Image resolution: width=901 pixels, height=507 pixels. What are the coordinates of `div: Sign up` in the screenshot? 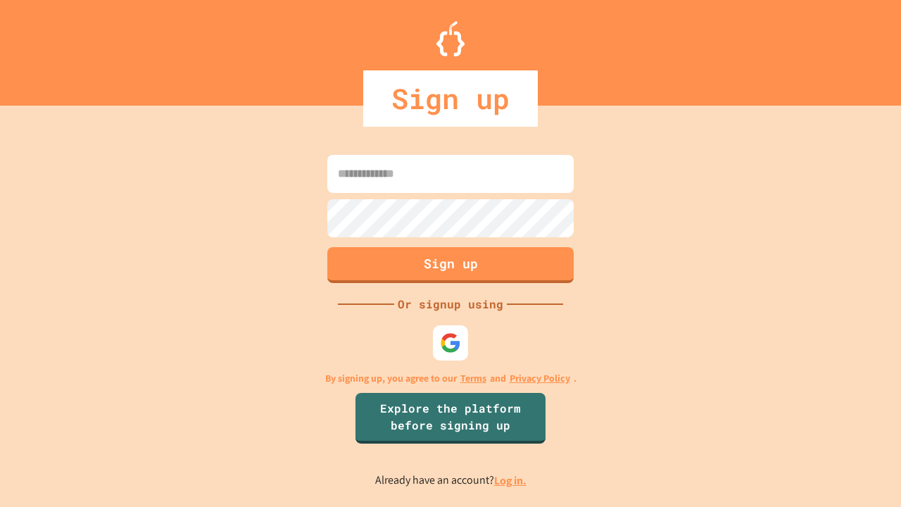 It's located at (450, 99).